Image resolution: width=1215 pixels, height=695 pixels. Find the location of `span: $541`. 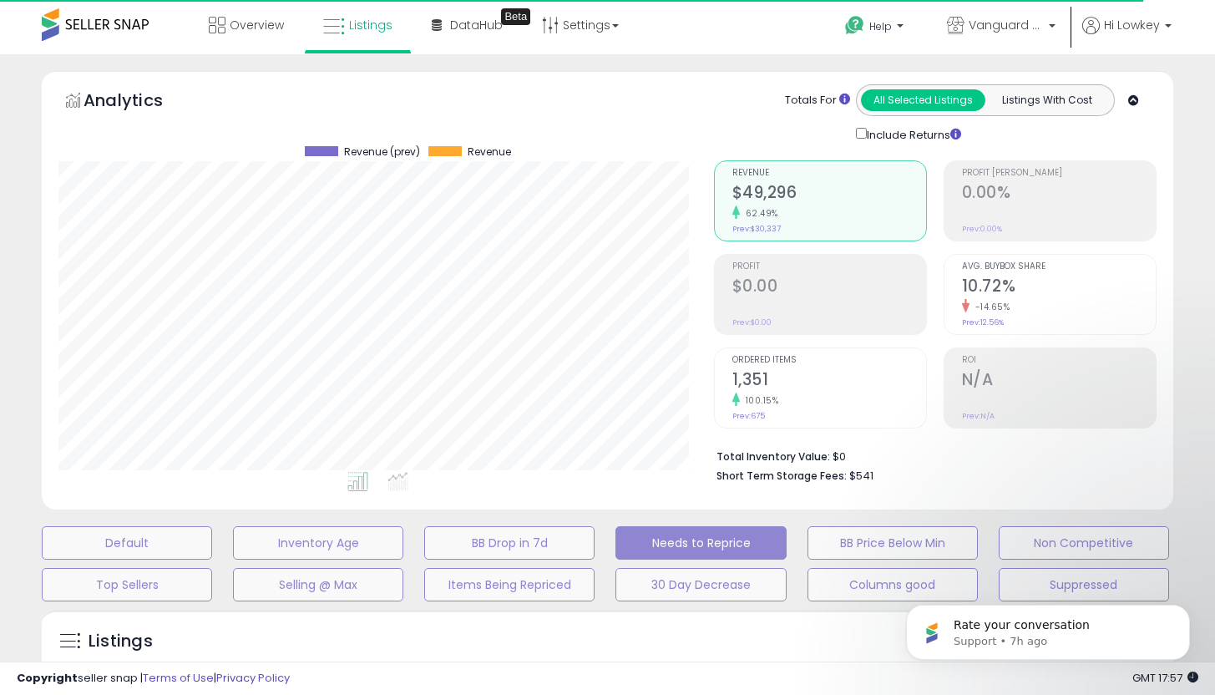

span: $541 is located at coordinates (861, 475).